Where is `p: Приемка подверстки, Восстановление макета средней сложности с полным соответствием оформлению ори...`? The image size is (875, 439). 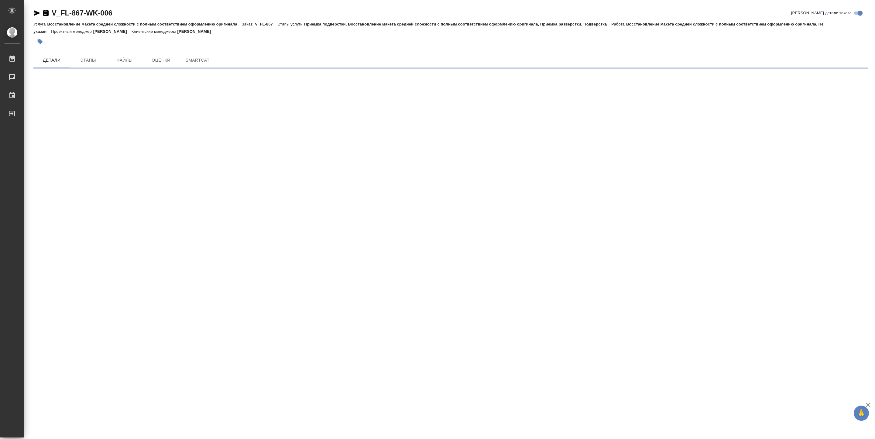 p: Приемка подверстки, Восстановление макета средней сложности с полным соответствием оформлению ори... is located at coordinates (458, 24).